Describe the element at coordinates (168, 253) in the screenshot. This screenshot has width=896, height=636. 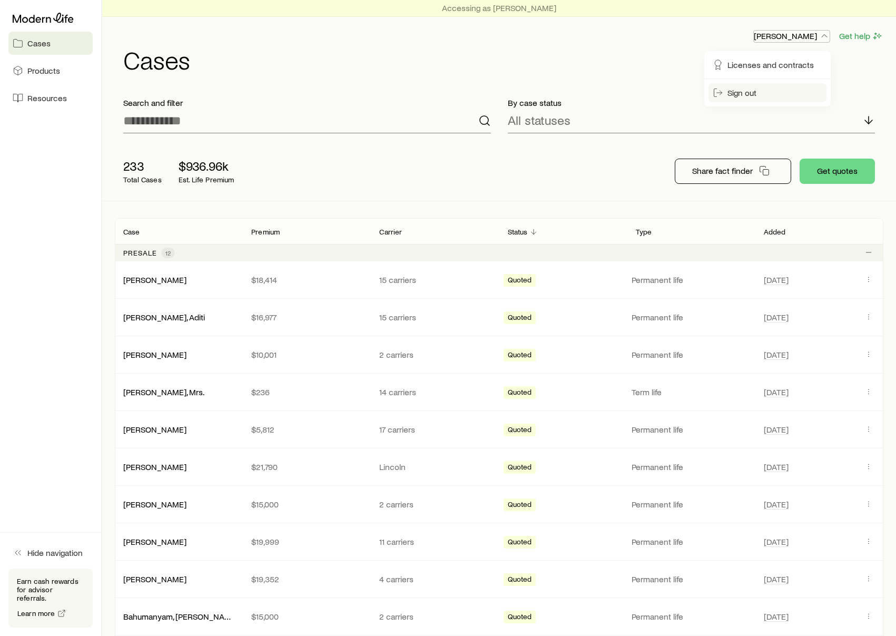
I see `span: 12` at that location.